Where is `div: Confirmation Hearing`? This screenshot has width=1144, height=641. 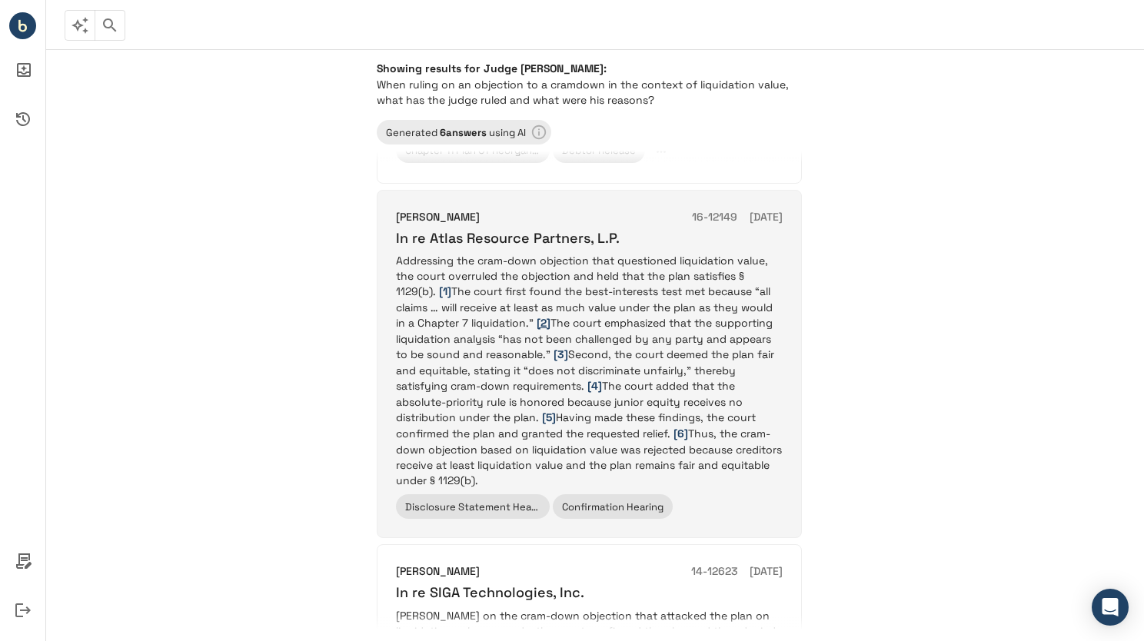
div: Confirmation Hearing is located at coordinates (613, 507).